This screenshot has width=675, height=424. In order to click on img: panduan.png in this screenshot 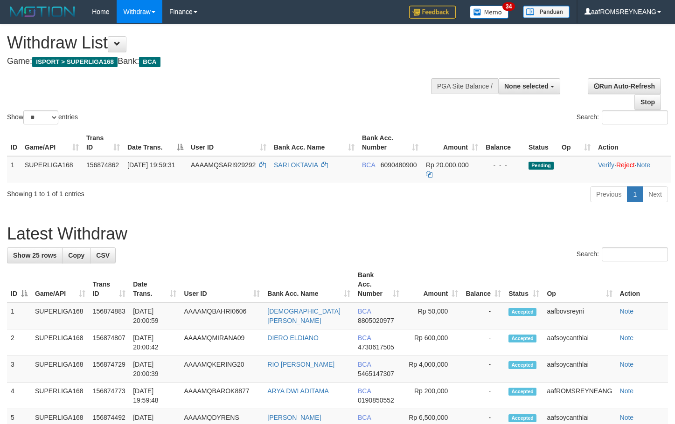, I will do `click(546, 12)`.